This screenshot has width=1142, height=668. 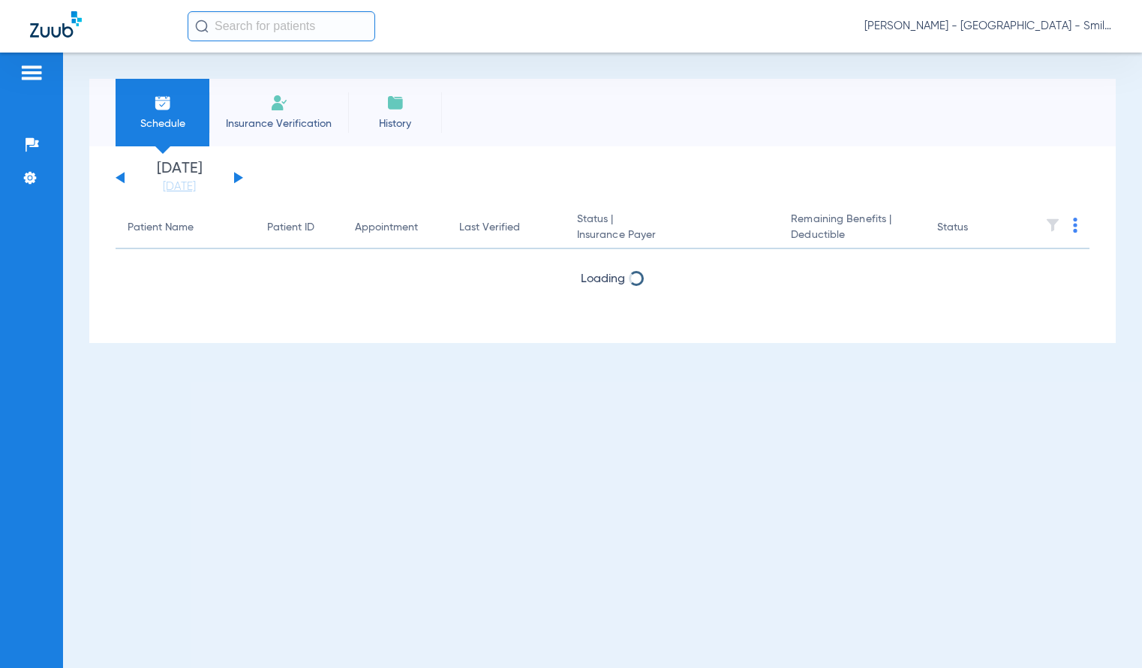 What do you see at coordinates (852, 228) in the screenshot?
I see `th: Remaining Benefits |` at bounding box center [852, 228].